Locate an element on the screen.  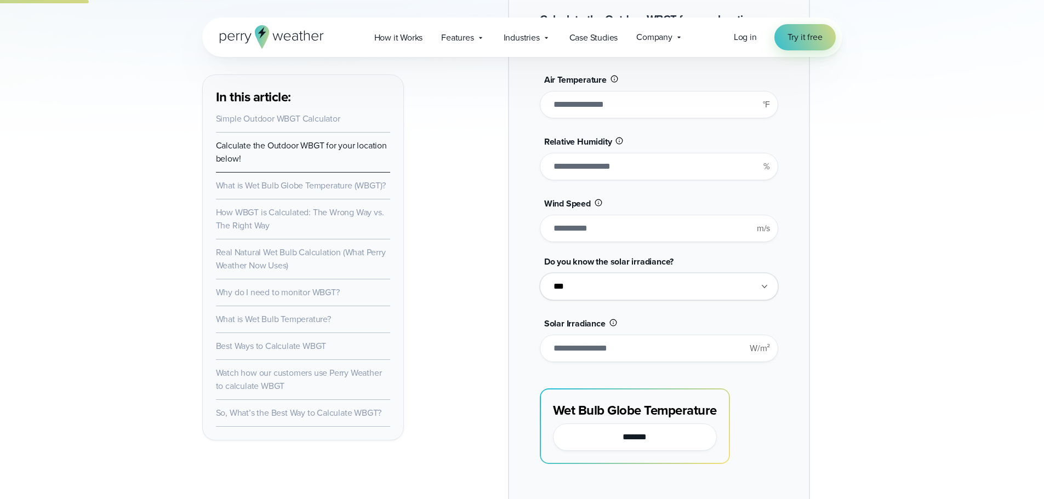
span: Industries is located at coordinates (522, 38).